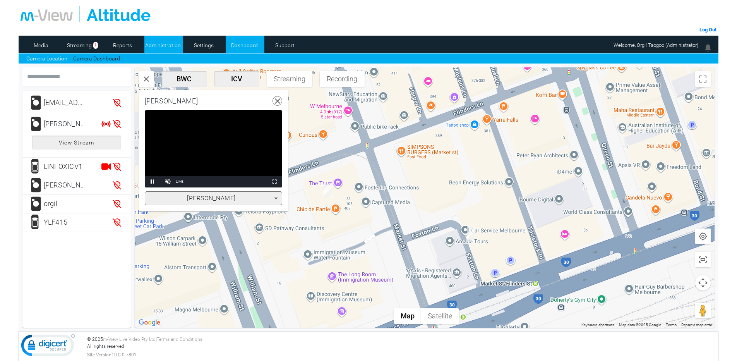 This screenshot has width=737, height=361. What do you see at coordinates (237, 79) in the screenshot?
I see `span: ICV` at bounding box center [237, 79].